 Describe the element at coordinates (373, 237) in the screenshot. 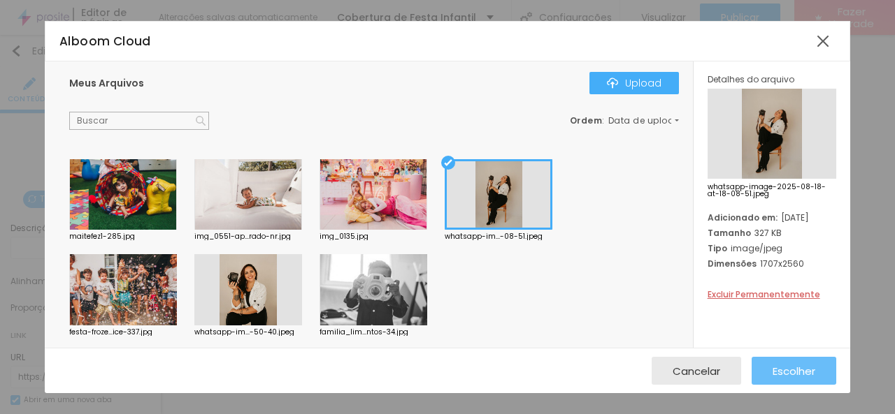

I see `div: img_0135.jpg` at that location.